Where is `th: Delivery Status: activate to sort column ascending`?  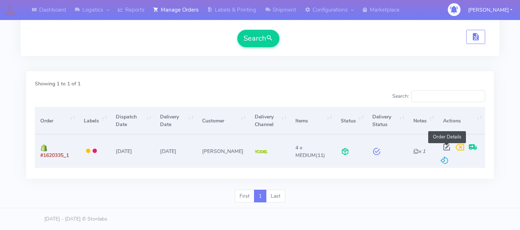 th: Delivery Status: activate to sort column ascending is located at coordinates (387, 120).